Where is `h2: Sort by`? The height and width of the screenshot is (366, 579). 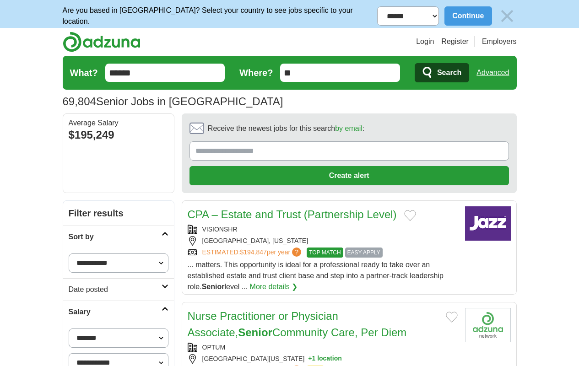 h2: Sort by is located at coordinates (115, 237).